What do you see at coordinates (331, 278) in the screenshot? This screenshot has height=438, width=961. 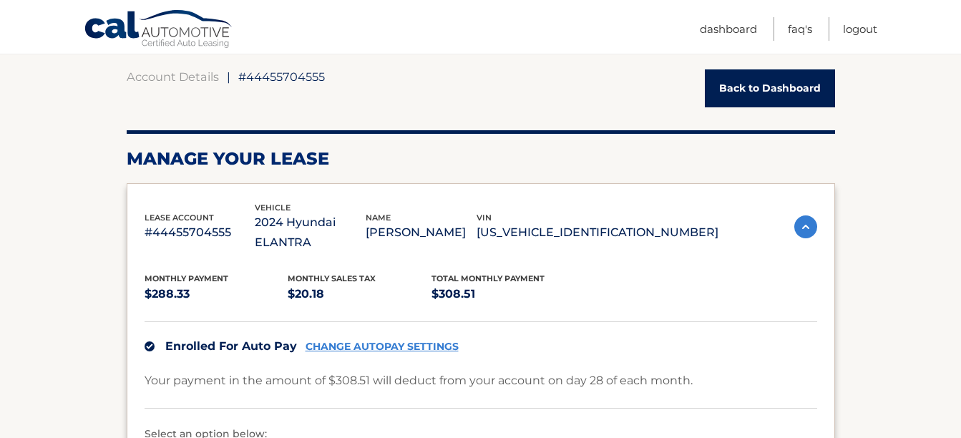 I see `span: Monthly sales Tax` at bounding box center [331, 278].